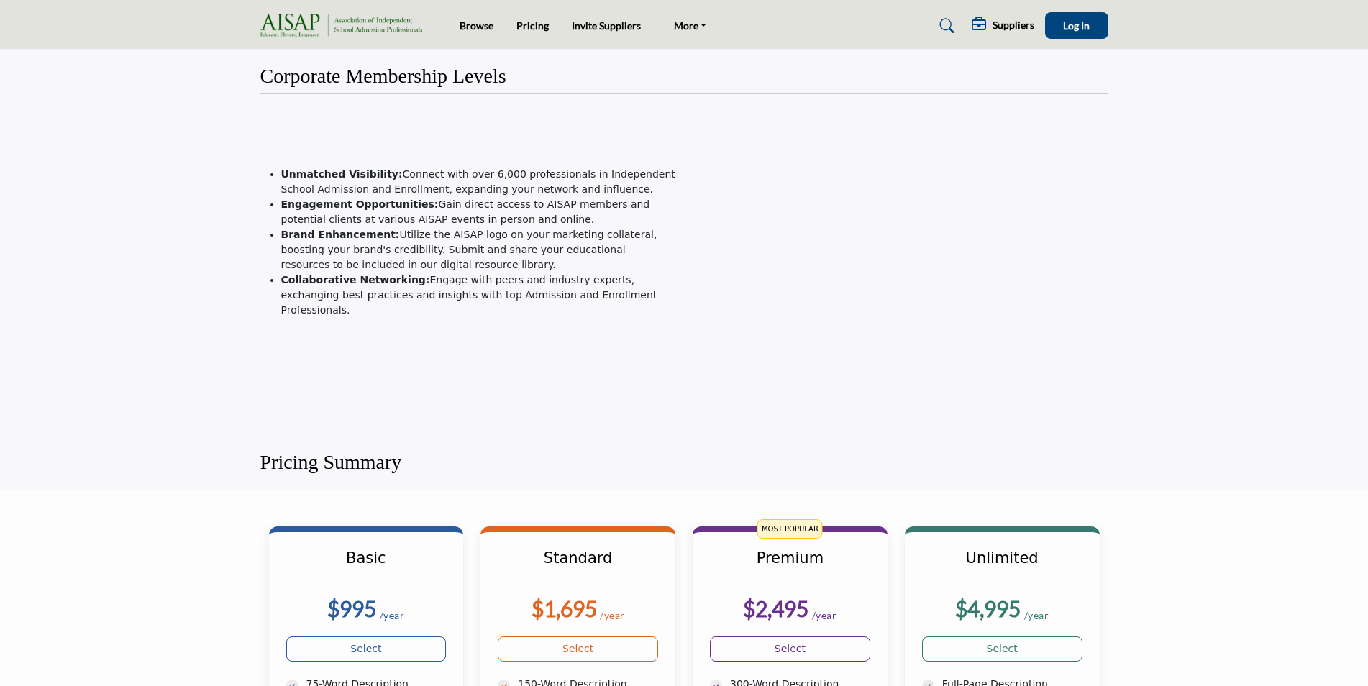  Describe the element at coordinates (366, 567) in the screenshot. I see `h3: Basic` at that location.